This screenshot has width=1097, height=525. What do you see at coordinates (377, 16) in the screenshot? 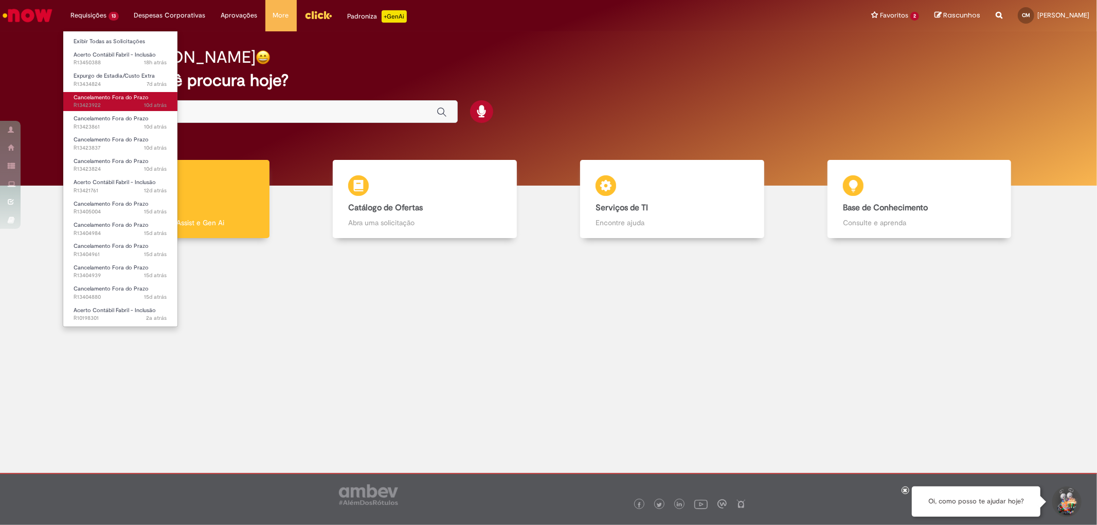
I see `div: Padroniza` at bounding box center [377, 16].